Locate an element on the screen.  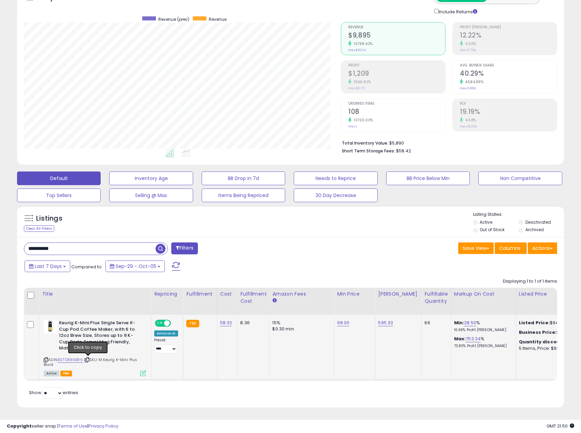
a: Terms of Use is located at coordinates (73, 426).